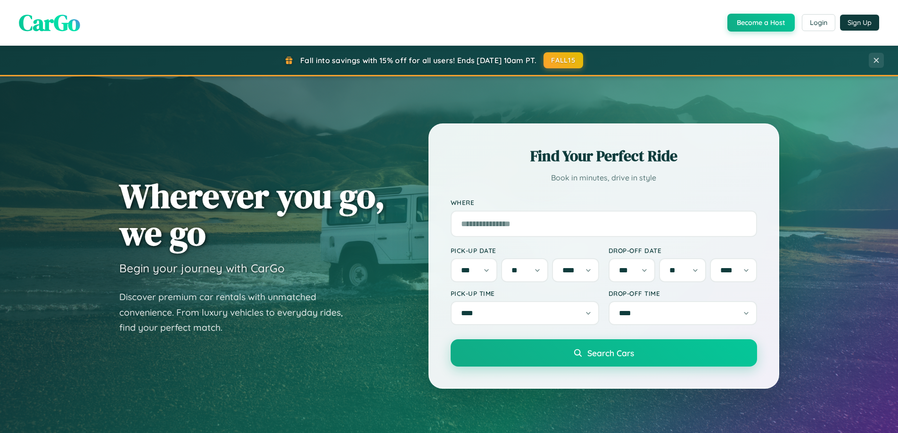 The height and width of the screenshot is (433, 898). What do you see at coordinates (683, 250) in the screenshot?
I see `label: Drop-off Date` at bounding box center [683, 250].